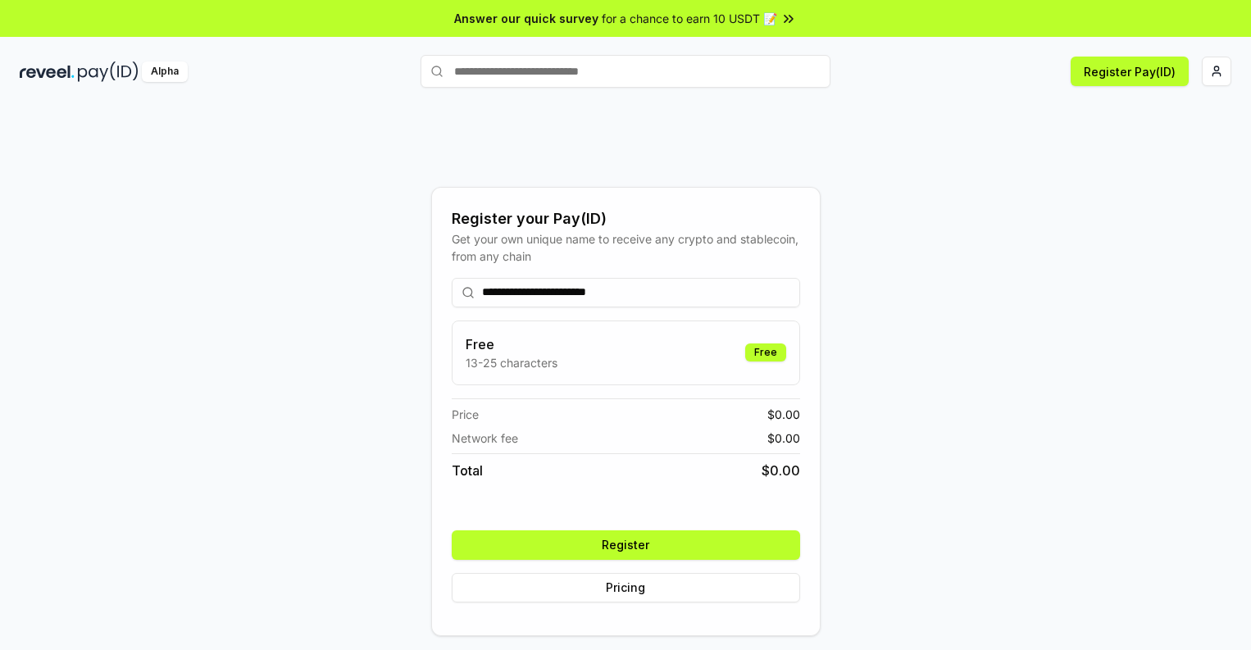 Image resolution: width=1251 pixels, height=650 pixels. Describe the element at coordinates (47, 71) in the screenshot. I see `img: reveel_dark` at that location.